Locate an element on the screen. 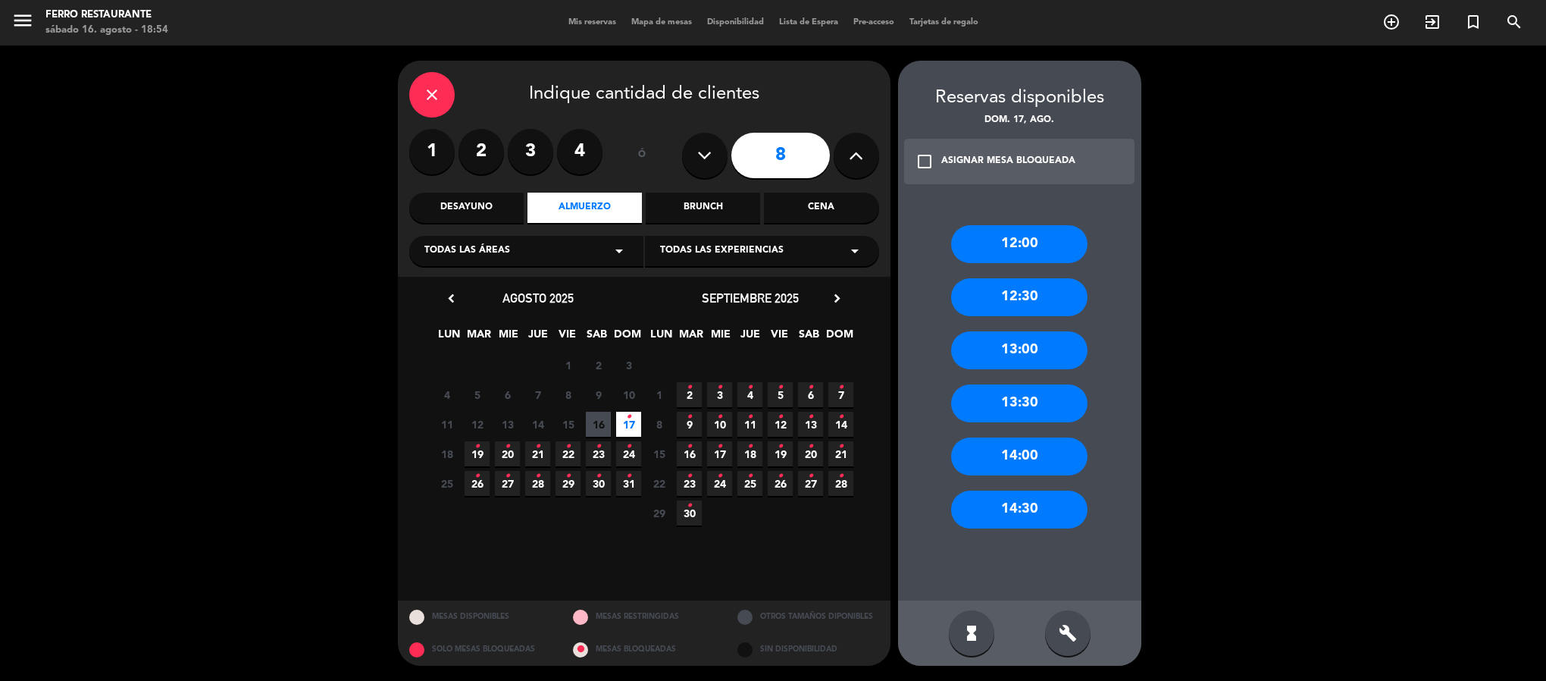  span: 6 is located at coordinates (507, 394).